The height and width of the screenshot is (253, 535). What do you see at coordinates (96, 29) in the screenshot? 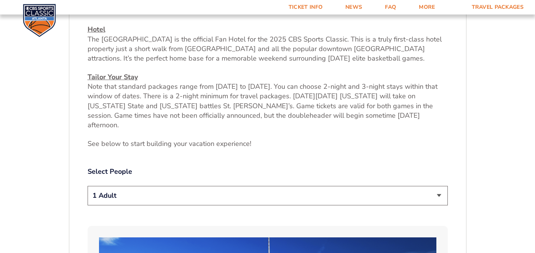
I see `u: Hotel` at bounding box center [96, 29].